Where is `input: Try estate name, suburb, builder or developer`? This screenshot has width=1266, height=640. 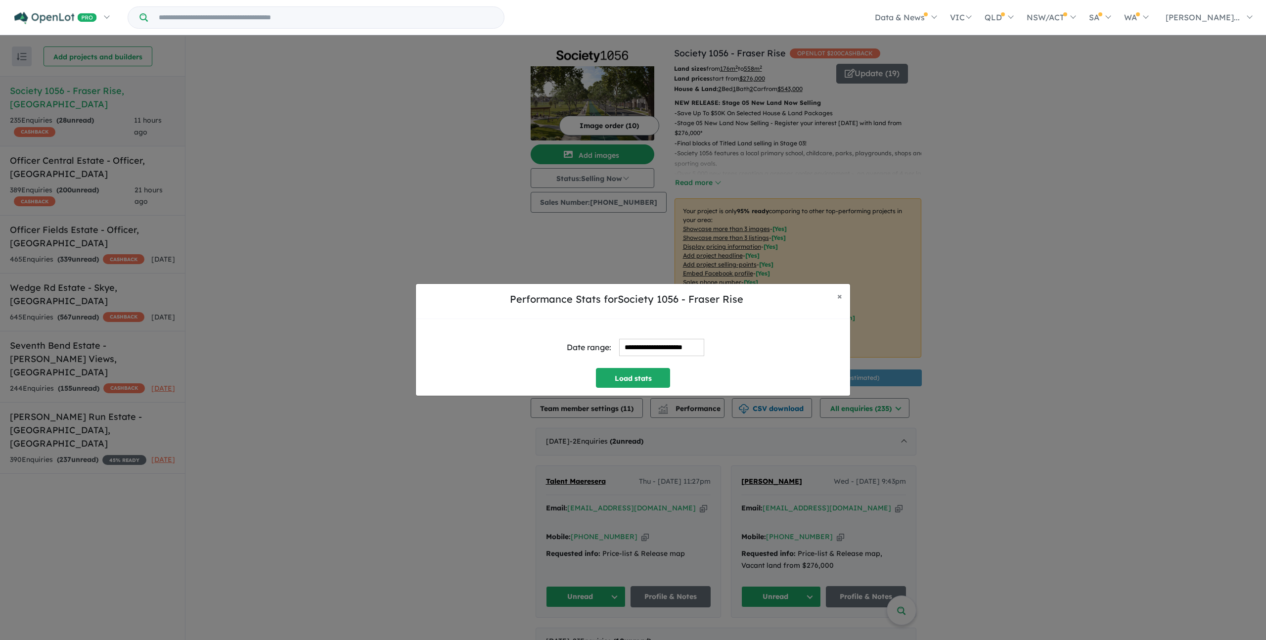
input: Try estate name, suburb, builder or developer is located at coordinates (326, 17).